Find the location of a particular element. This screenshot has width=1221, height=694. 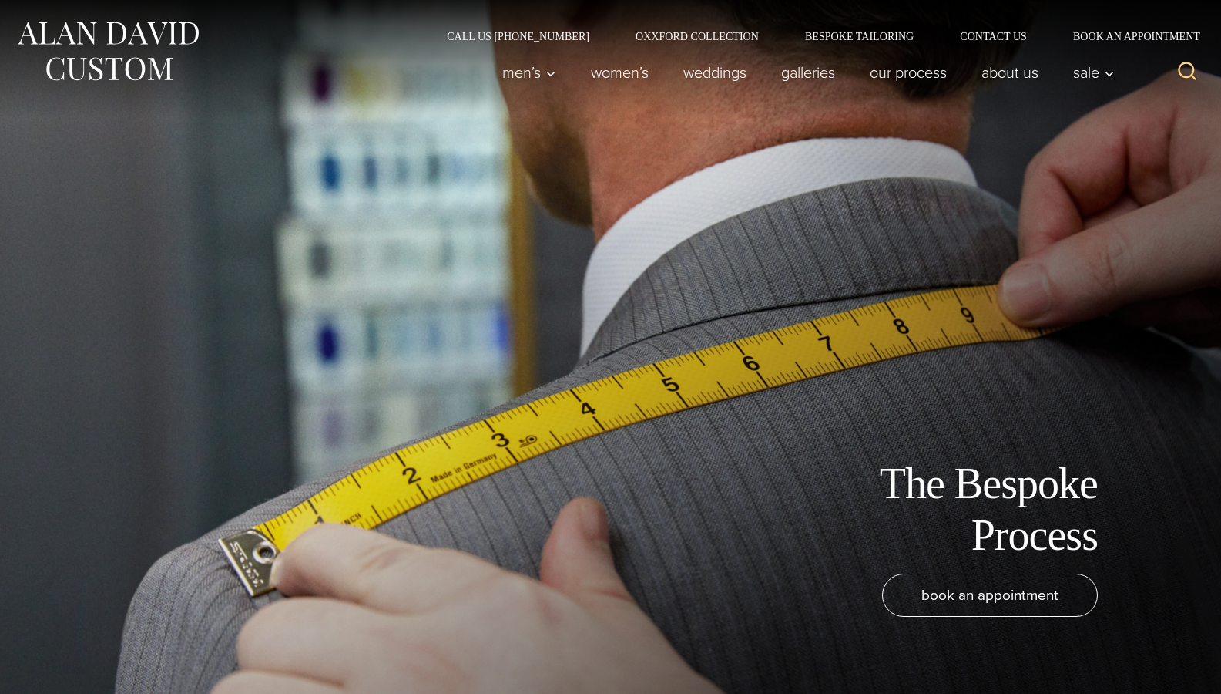

nav: Secondary Navigation is located at coordinates (815, 36).